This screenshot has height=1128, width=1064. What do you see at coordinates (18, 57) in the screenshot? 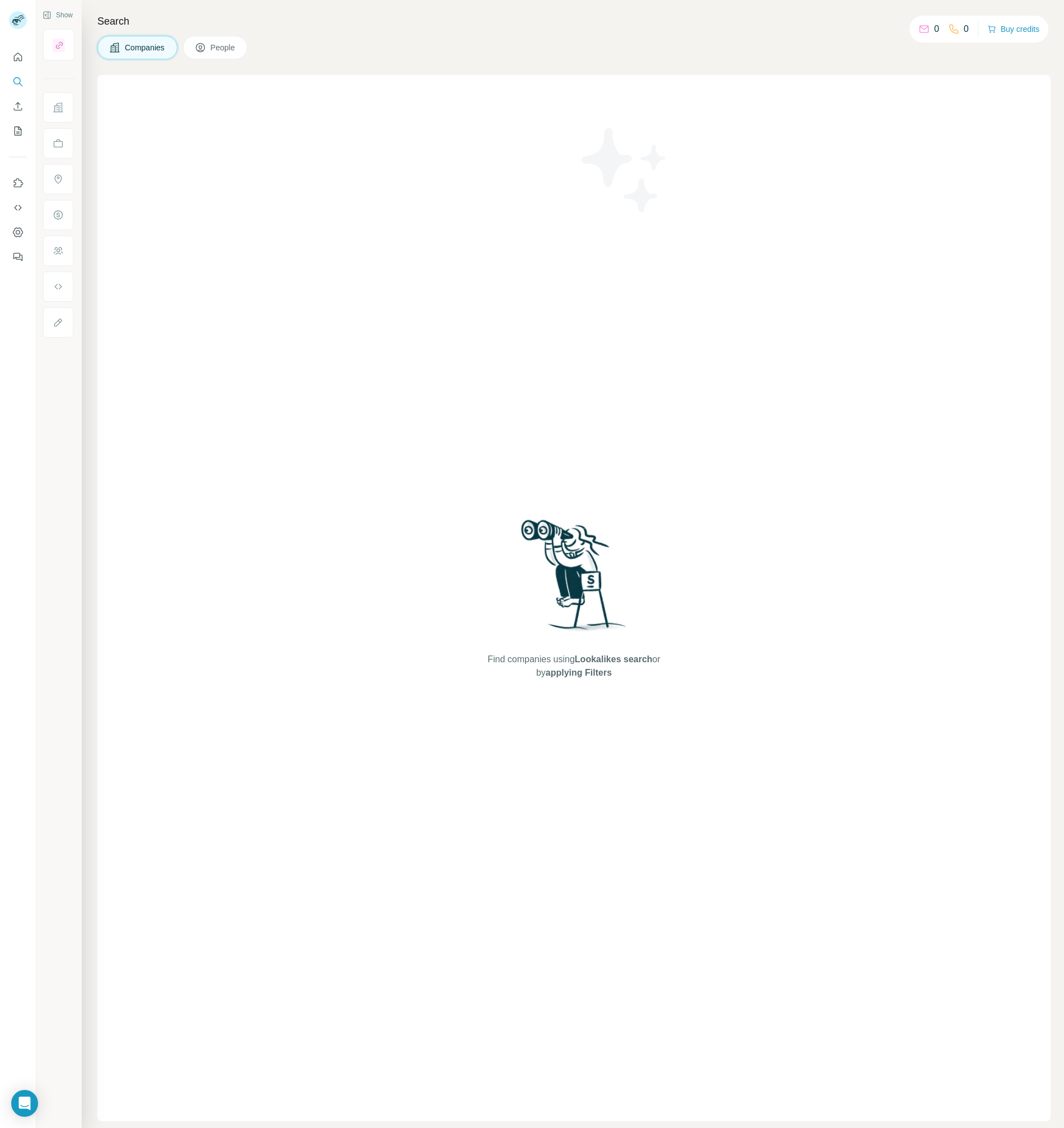
I see `button: Quick start` at bounding box center [18, 57].